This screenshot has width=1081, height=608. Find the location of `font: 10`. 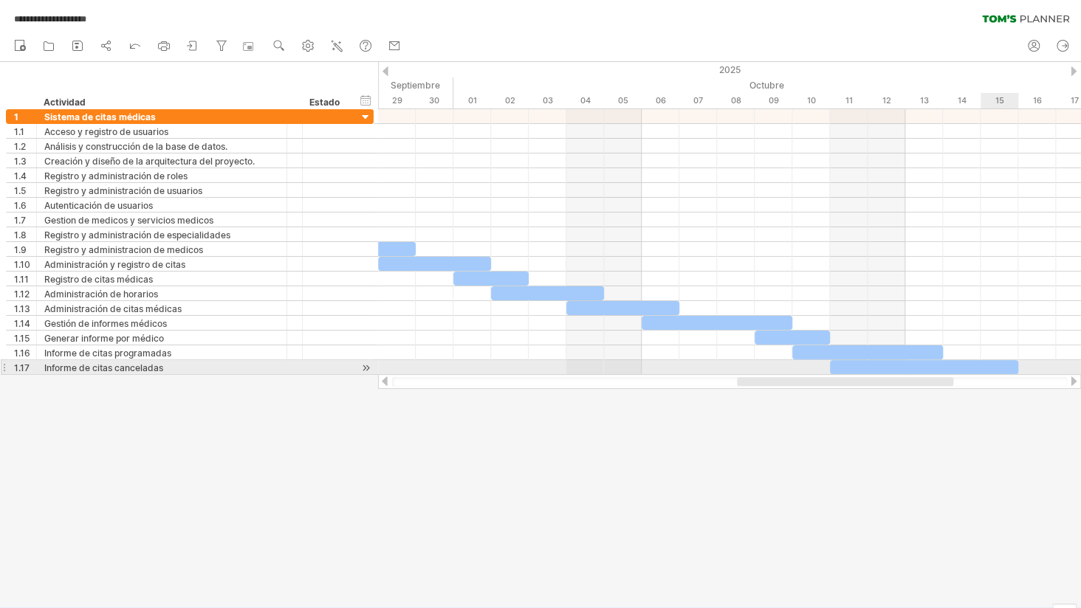

font: 10 is located at coordinates (811, 100).